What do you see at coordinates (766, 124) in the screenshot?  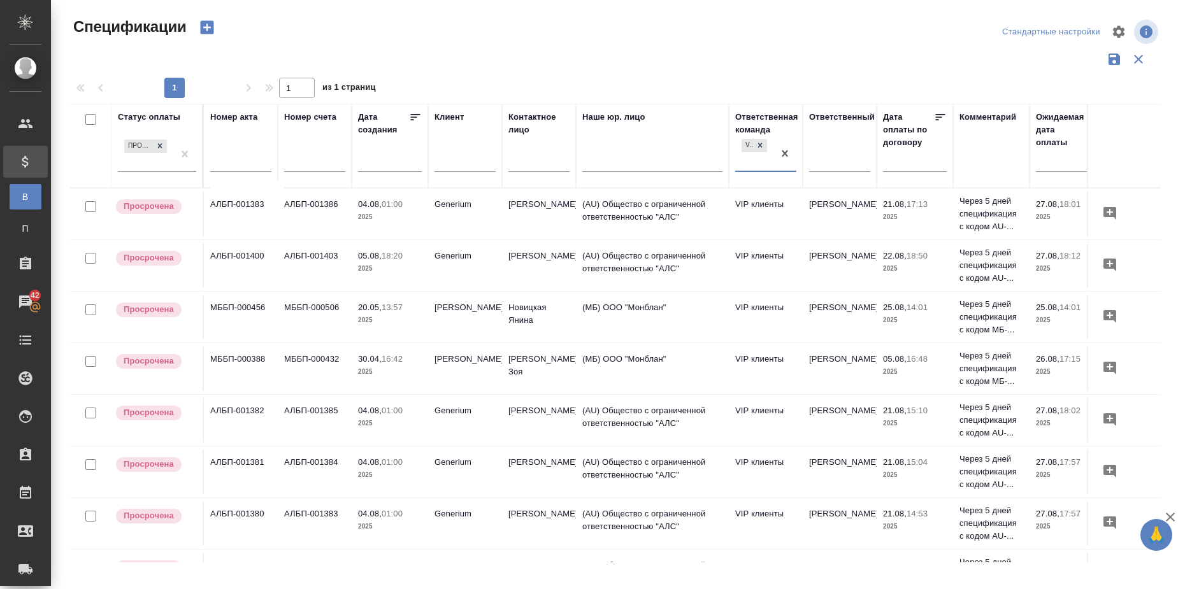 I see `div: Ответственная команда` at bounding box center [766, 124].